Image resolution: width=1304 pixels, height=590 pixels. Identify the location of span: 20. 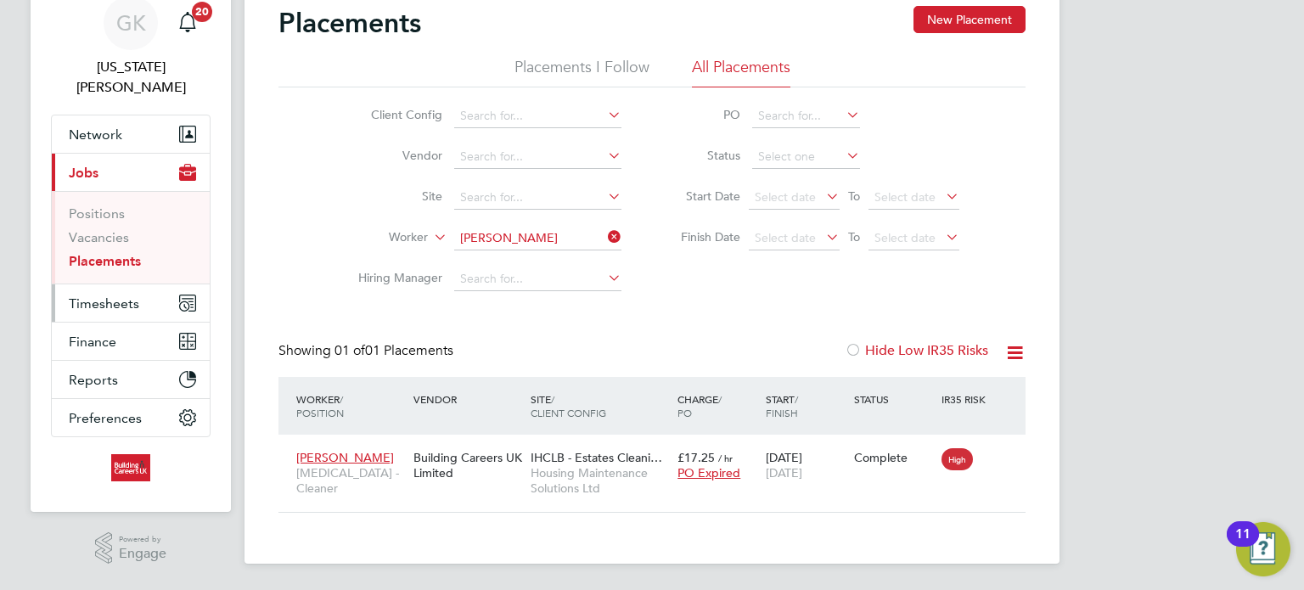
(202, 12).